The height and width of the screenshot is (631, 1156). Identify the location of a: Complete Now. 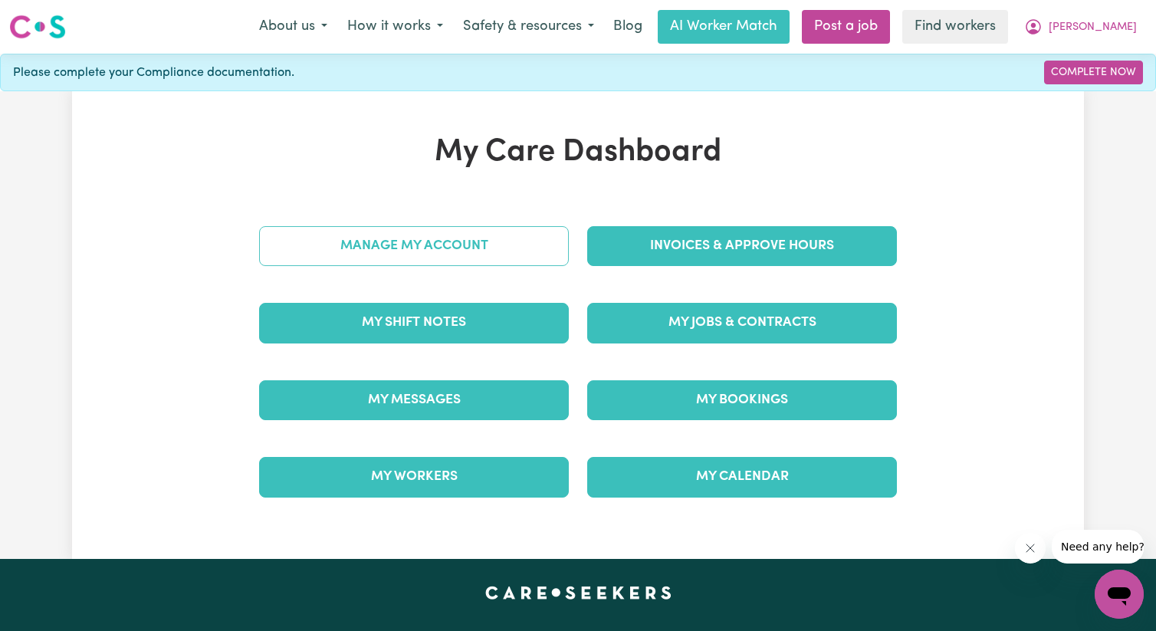
(1093, 72).